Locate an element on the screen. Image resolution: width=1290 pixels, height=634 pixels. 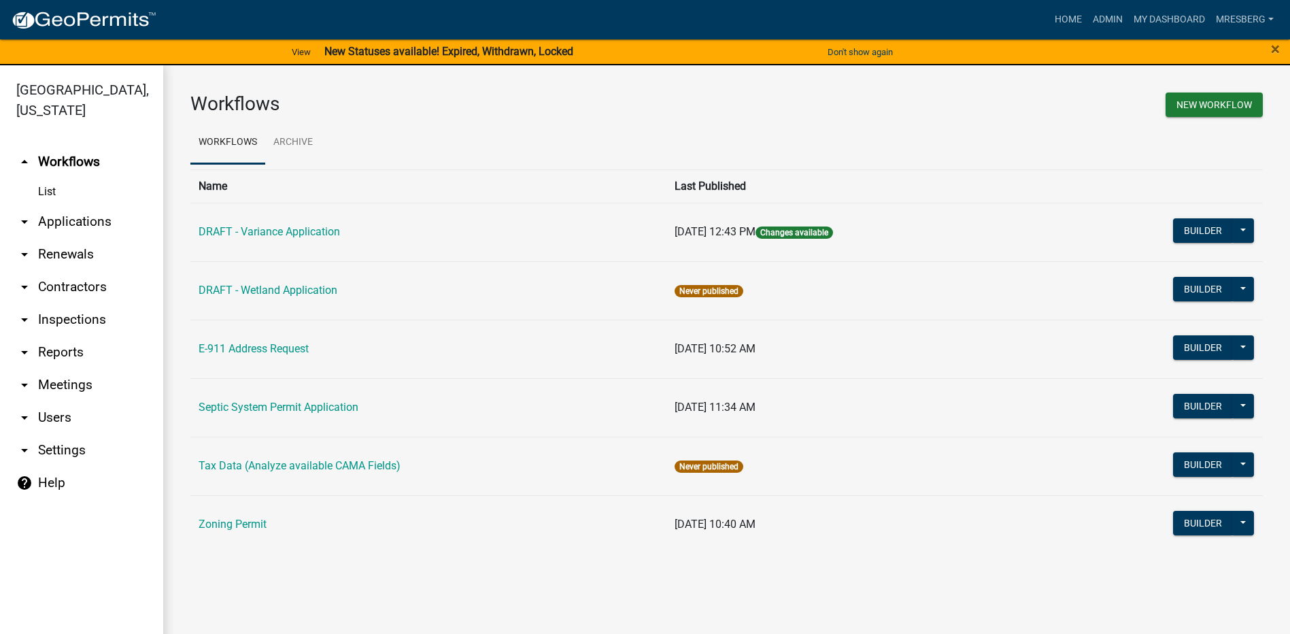
h3: Workflows is located at coordinates (454, 104).